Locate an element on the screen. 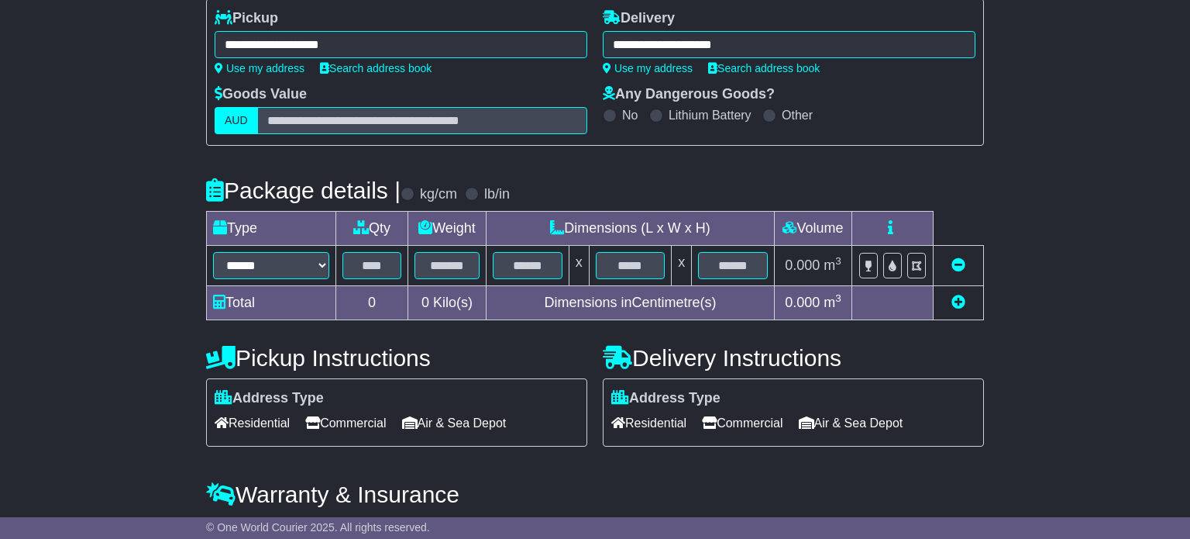 This screenshot has width=1190, height=539. label: kg/cm is located at coordinates (439, 194).